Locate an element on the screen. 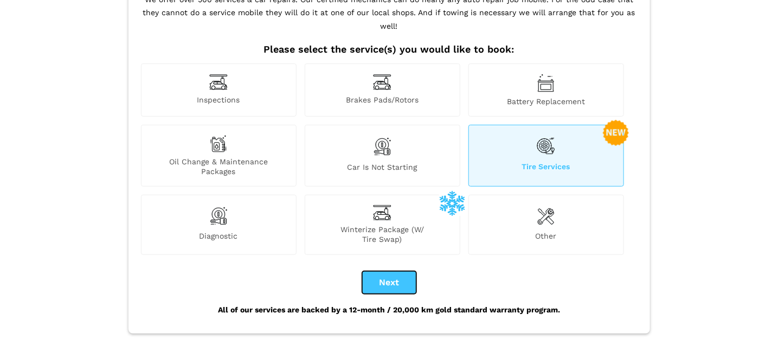 Image resolution: width=778 pixels, height=352 pixels. span: Inspections is located at coordinates (219, 100).